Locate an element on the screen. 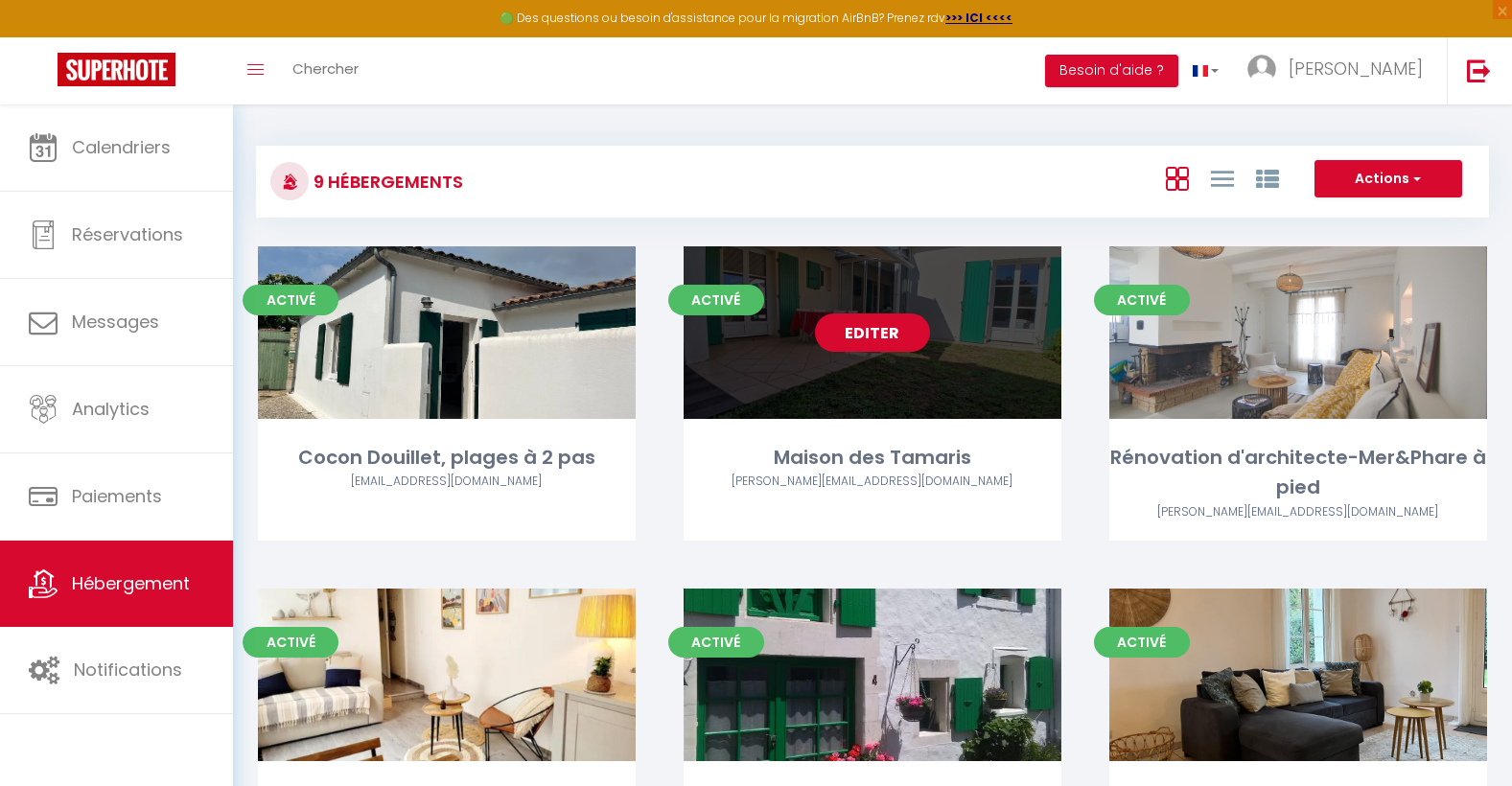 The image size is (1512, 786). span: Hébergement is located at coordinates (131, 583).